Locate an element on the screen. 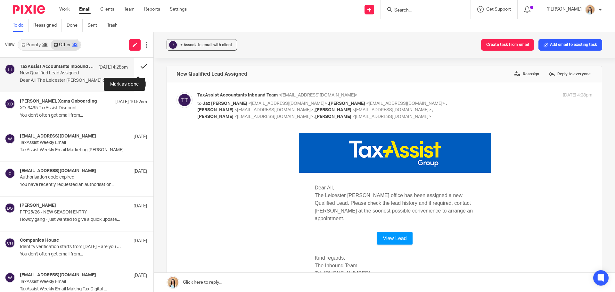  a: To do is located at coordinates (20, 25).